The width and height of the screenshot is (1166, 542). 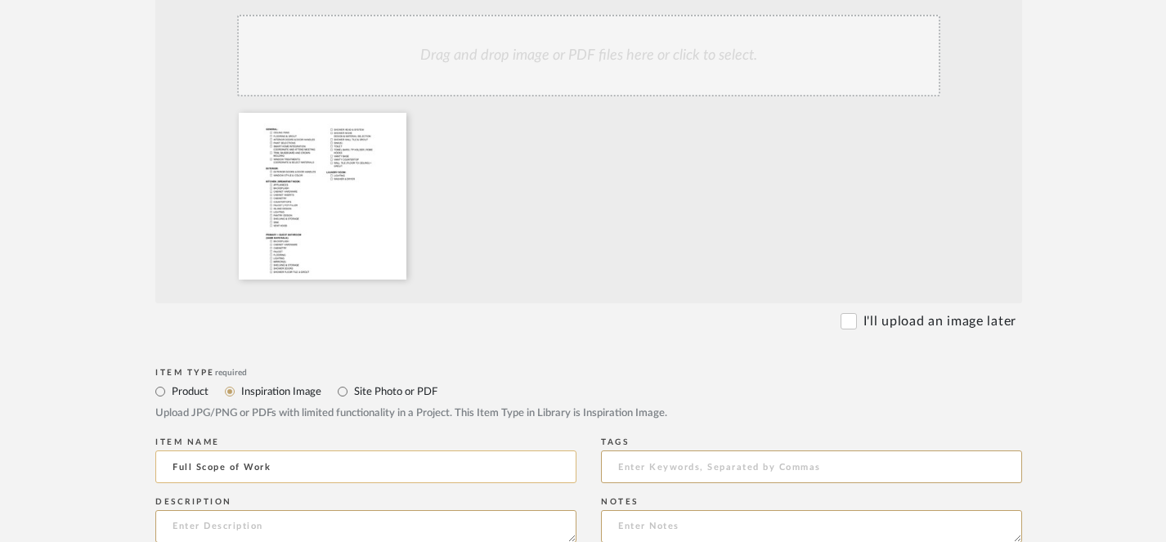 I want to click on div: Notes, so click(x=811, y=502).